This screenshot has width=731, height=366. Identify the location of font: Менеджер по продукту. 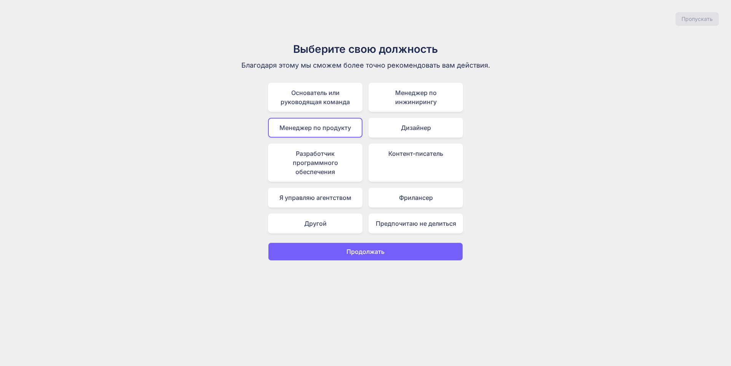
(315, 128).